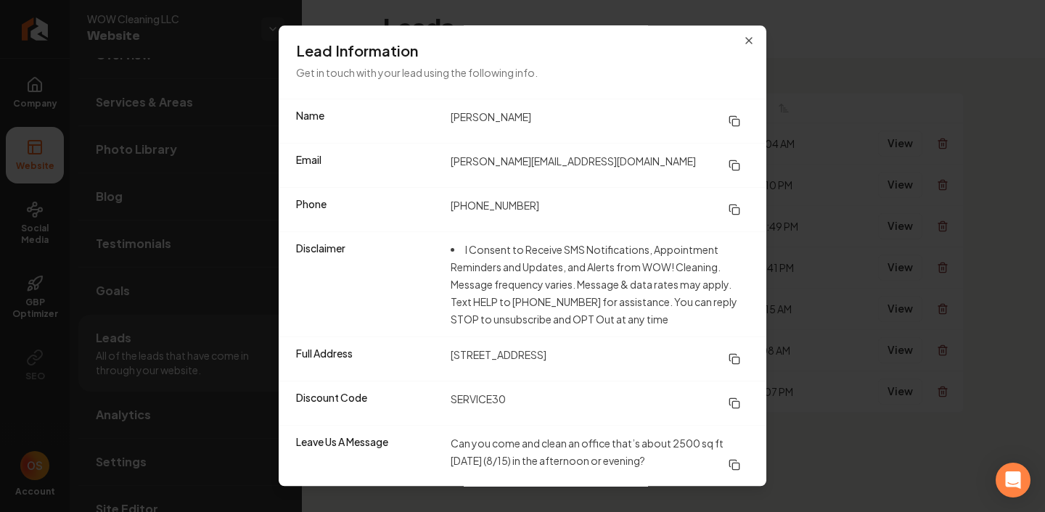 The height and width of the screenshot is (512, 1045). I want to click on dt: Discount Code, so click(367, 403).